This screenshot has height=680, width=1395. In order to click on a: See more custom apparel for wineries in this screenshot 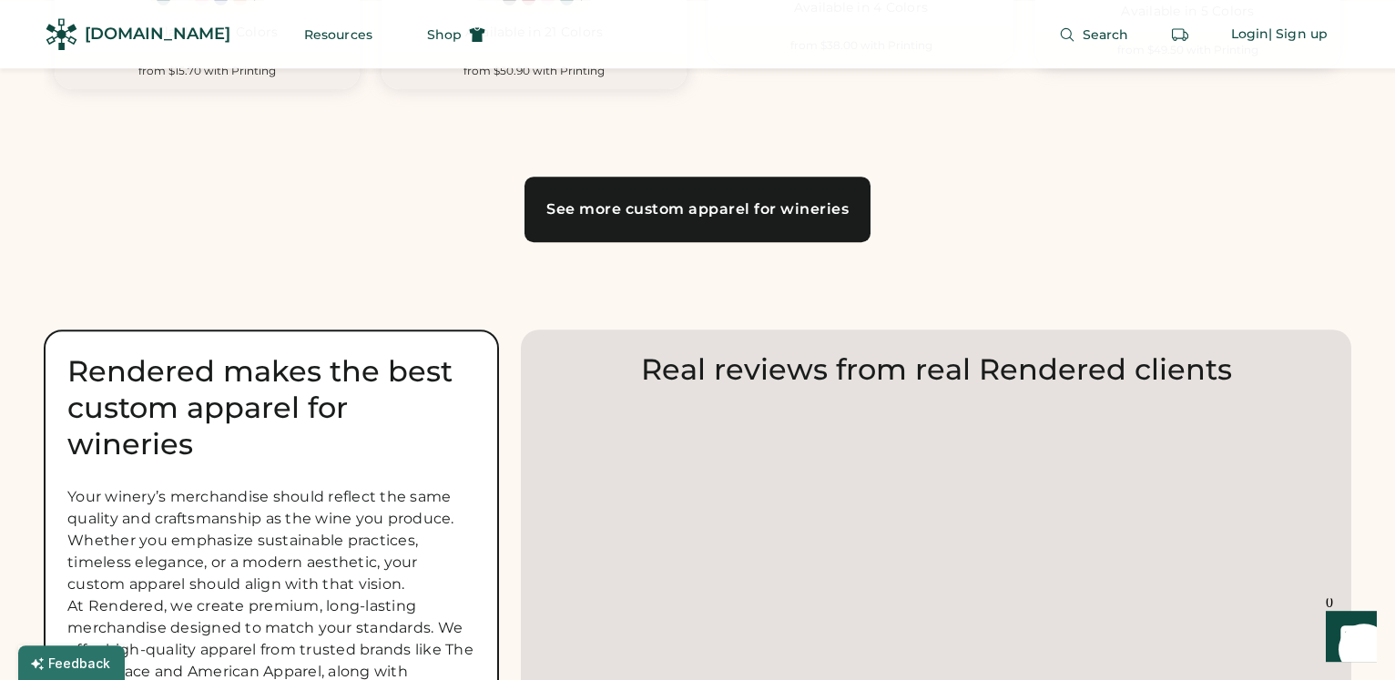, I will do `click(698, 209)`.